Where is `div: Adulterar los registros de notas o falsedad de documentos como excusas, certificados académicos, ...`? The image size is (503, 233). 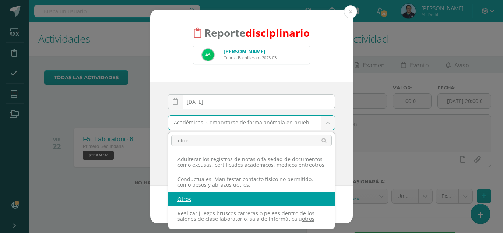 div: Adulterar los registros de notas o falsedad de documentos como excusas, certificados académicos, ... is located at coordinates (251, 162).